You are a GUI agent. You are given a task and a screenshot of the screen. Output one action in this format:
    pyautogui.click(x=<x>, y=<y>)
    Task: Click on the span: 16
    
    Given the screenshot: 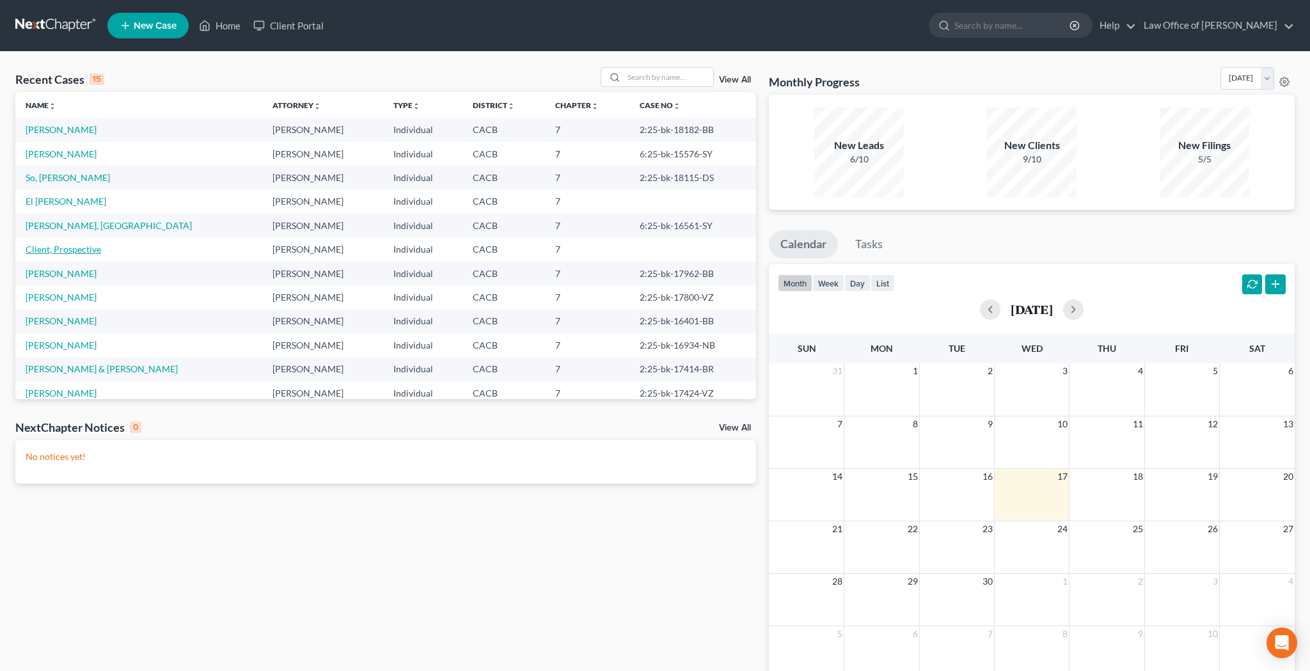 What is the action you would take?
    pyautogui.click(x=988, y=477)
    